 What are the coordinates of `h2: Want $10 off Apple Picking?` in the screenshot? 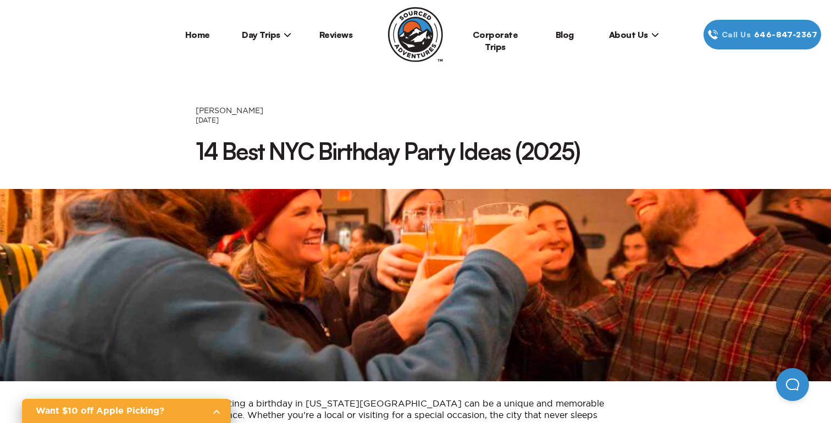 It's located at (119, 411).